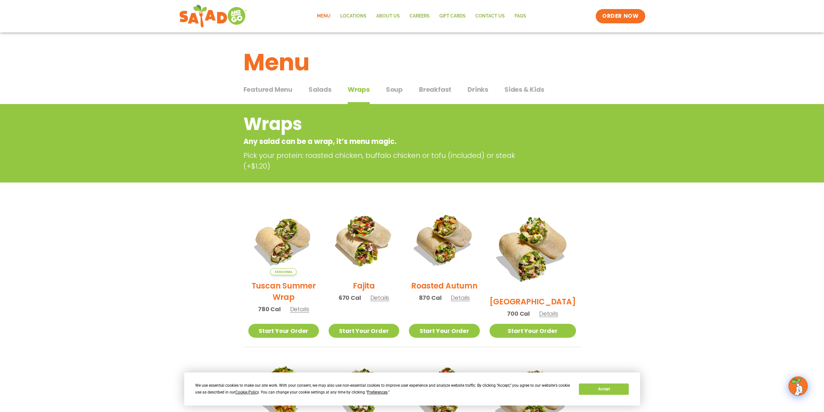 The width and height of the screenshot is (824, 412). What do you see at coordinates (412, 389) in the screenshot?
I see `div: Cookie Consent Prompt` at bounding box center [412, 389].